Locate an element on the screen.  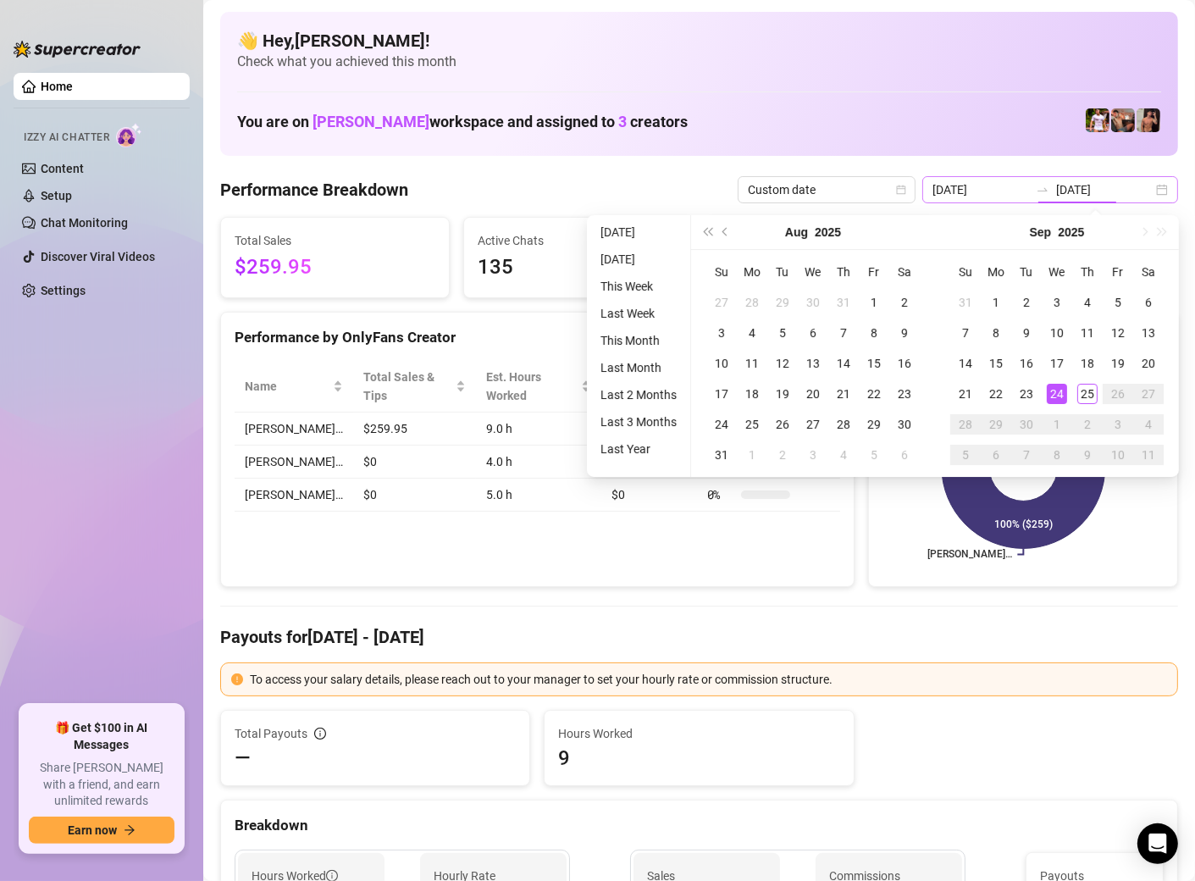
button: Earn nowarrow-right is located at coordinates (102, 830).